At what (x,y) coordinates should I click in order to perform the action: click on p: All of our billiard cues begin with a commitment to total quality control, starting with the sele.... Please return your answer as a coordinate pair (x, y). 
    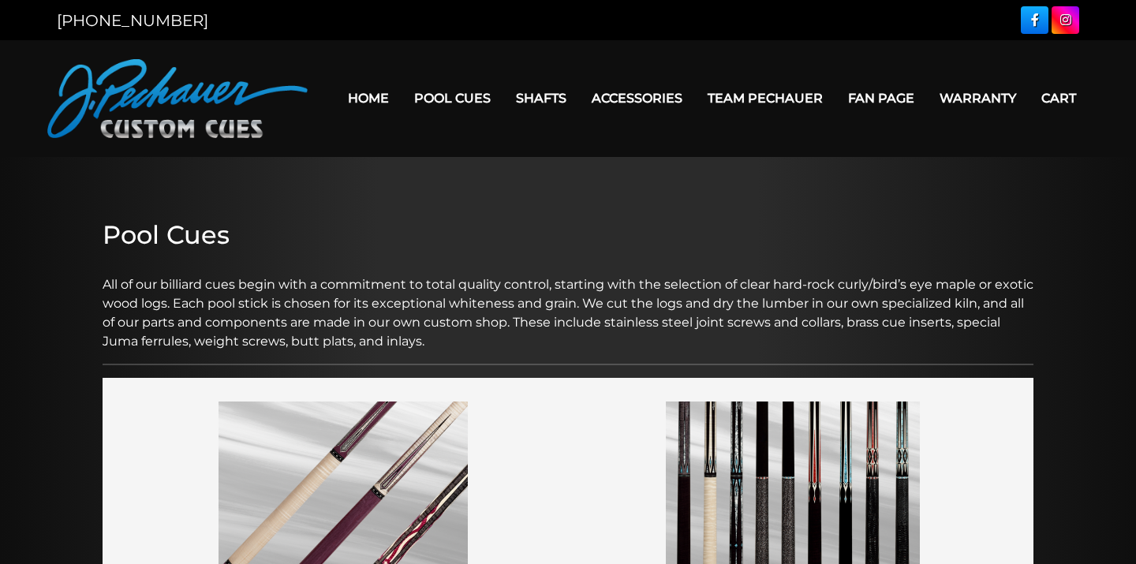
    Looking at the image, I should click on (568, 304).